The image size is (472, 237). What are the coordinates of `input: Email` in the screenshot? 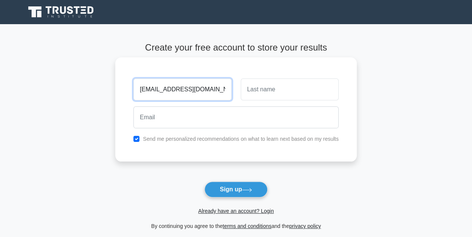 It's located at (236, 118).